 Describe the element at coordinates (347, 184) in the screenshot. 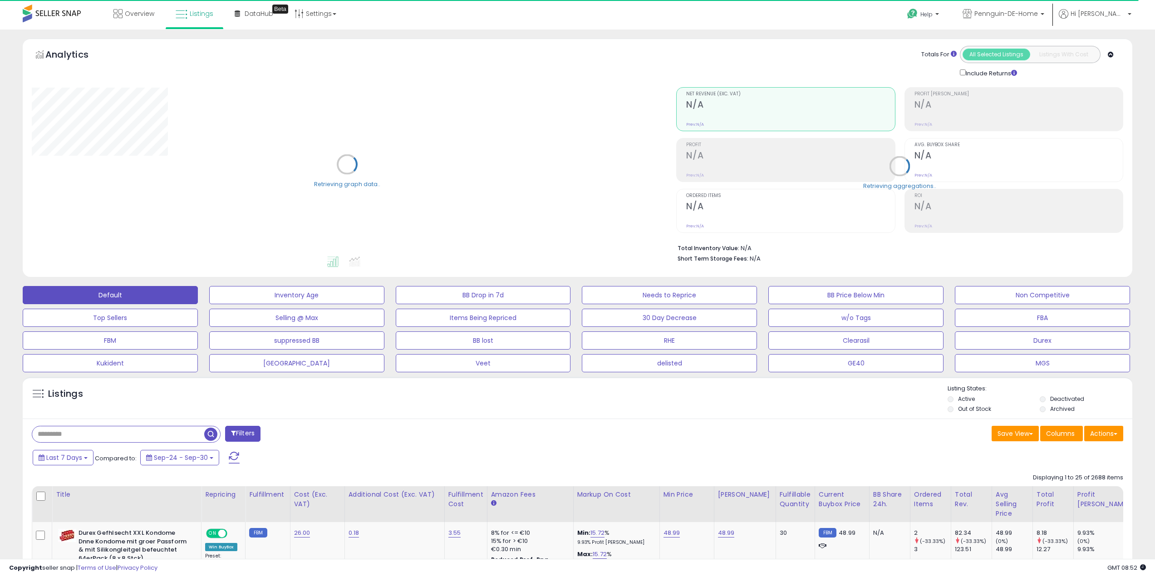

I see `div: Retrieving graph data..` at that location.